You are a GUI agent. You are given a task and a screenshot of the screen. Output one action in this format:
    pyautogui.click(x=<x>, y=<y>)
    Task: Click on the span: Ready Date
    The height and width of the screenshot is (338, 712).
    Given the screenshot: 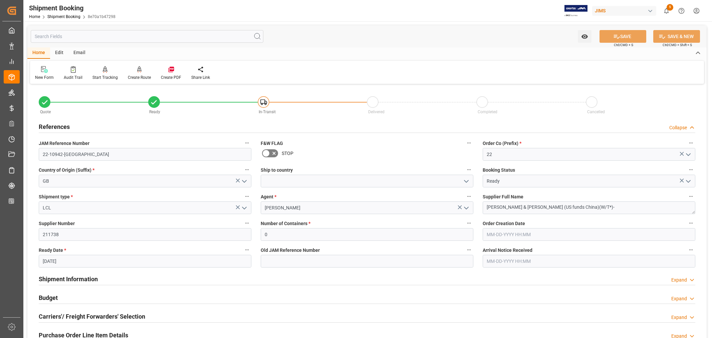 What is the action you would take?
    pyautogui.click(x=52, y=250)
    